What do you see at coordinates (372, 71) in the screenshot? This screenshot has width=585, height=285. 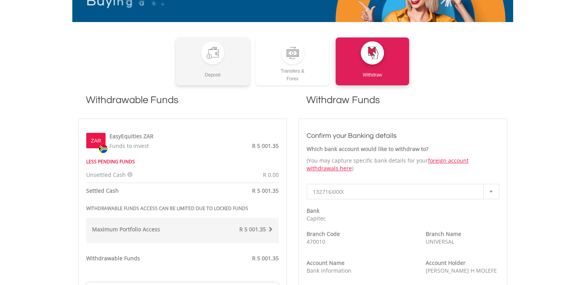 I see `div: Withdraw` at bounding box center [372, 71].